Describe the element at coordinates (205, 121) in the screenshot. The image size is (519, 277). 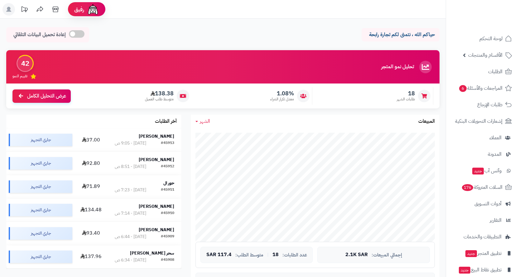
I see `span: الشهر` at that location.